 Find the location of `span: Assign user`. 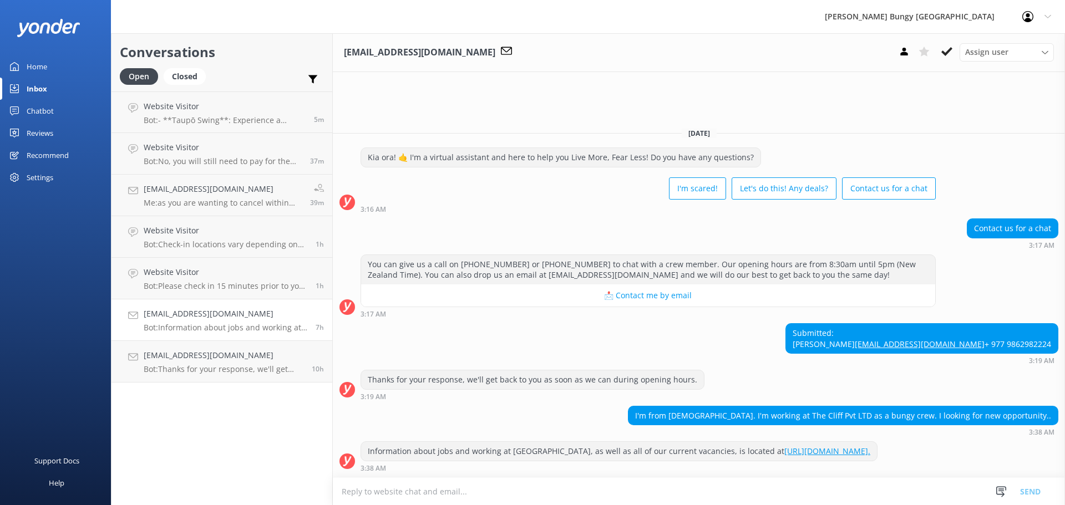

span: Assign user is located at coordinates (987, 52).